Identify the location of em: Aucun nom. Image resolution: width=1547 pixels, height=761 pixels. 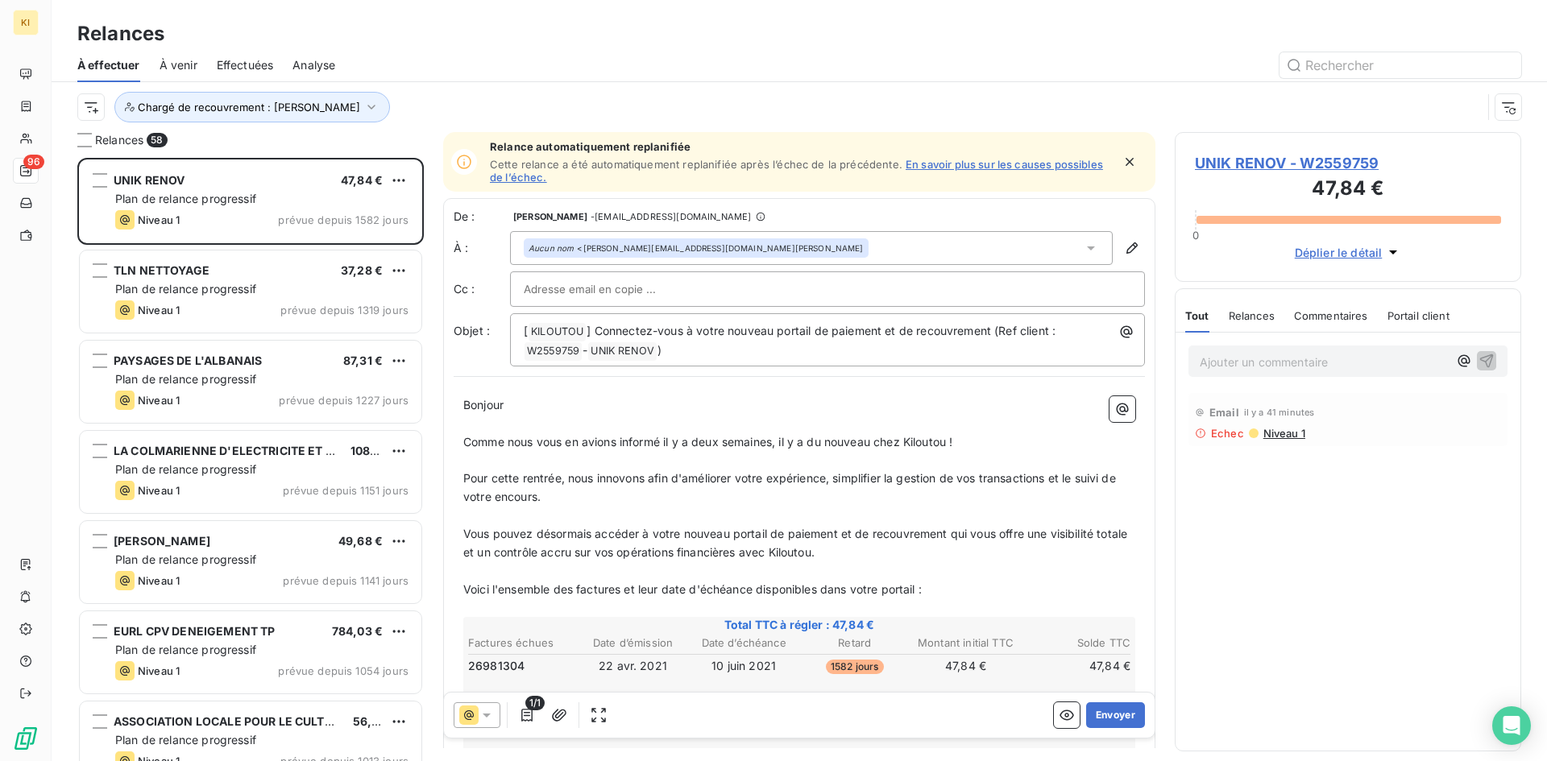
(551, 248).